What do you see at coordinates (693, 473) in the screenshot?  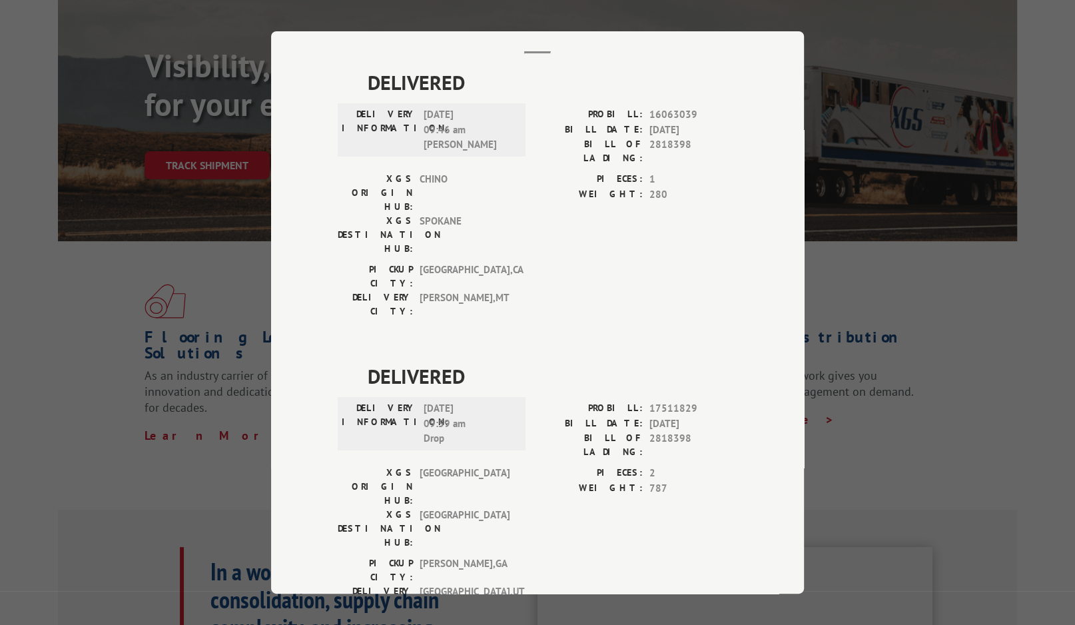 I see `span: 2` at bounding box center [693, 473].